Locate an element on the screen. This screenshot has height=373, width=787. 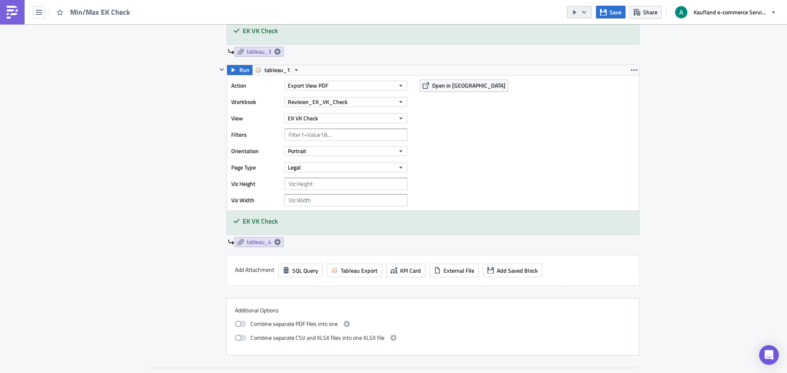
input: Viz Height is located at coordinates (346, 184).